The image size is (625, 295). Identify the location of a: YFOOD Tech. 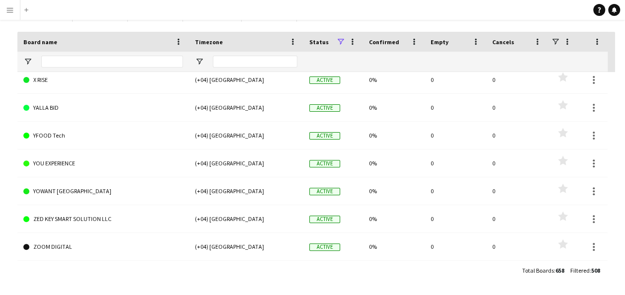
(103, 136).